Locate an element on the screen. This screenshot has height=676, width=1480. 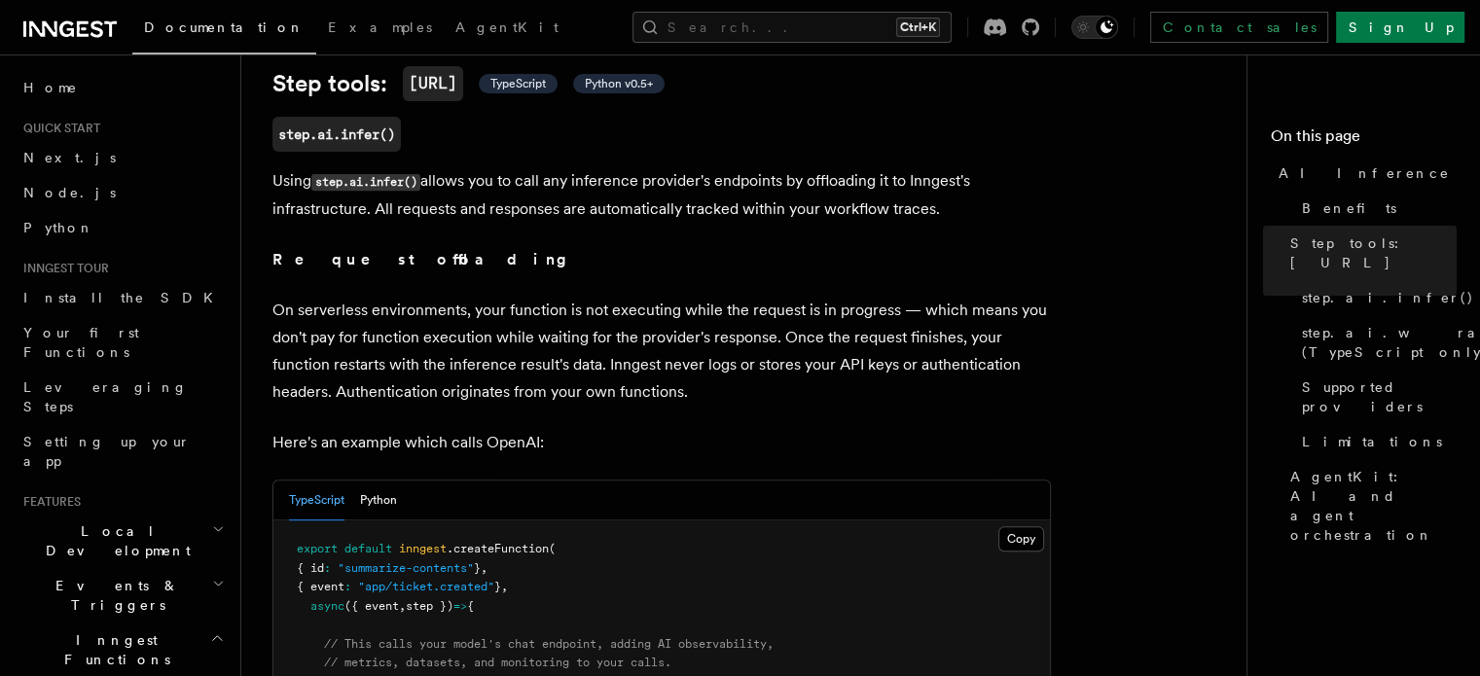
a: Benefits is located at coordinates (1375, 208).